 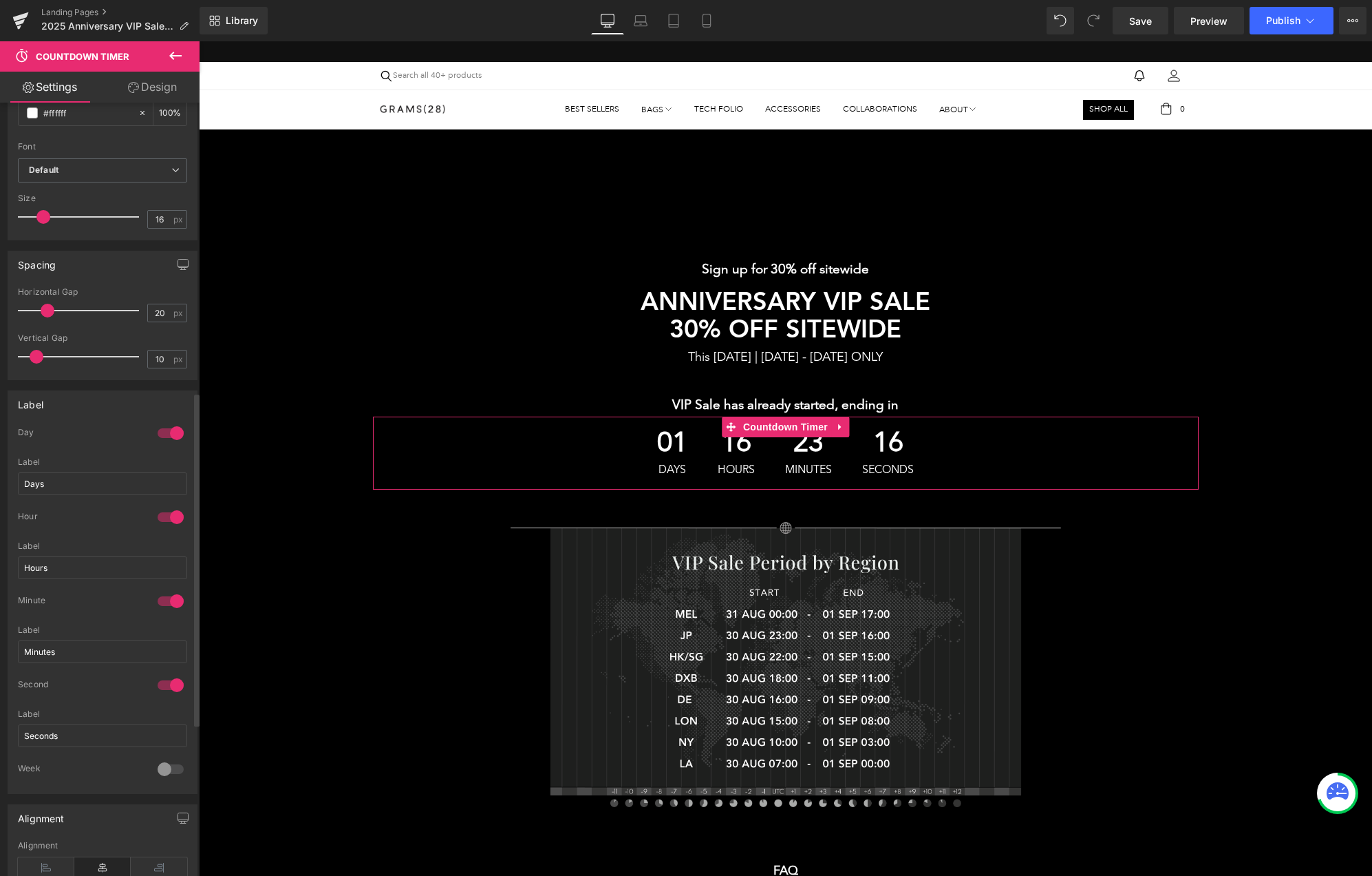 What do you see at coordinates (641, 385) in the screenshot?
I see `a: Expand / Collapse` at bounding box center [641, 385].